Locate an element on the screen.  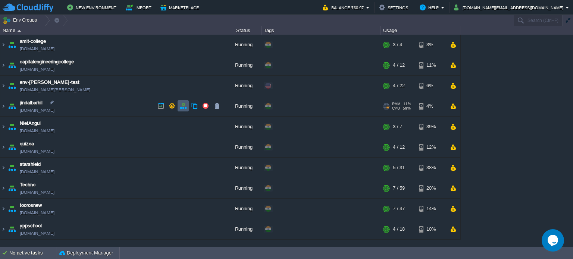
span: toorosnew is located at coordinates (31, 206).